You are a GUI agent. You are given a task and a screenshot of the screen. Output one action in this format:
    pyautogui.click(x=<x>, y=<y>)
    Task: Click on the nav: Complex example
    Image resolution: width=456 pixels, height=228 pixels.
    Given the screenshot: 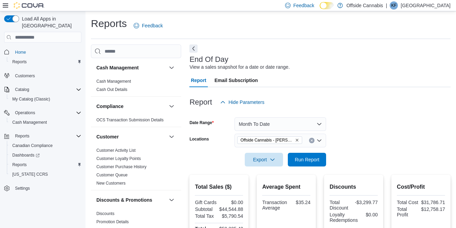 What is the action you would take?
    pyautogui.click(x=43, y=127)
    